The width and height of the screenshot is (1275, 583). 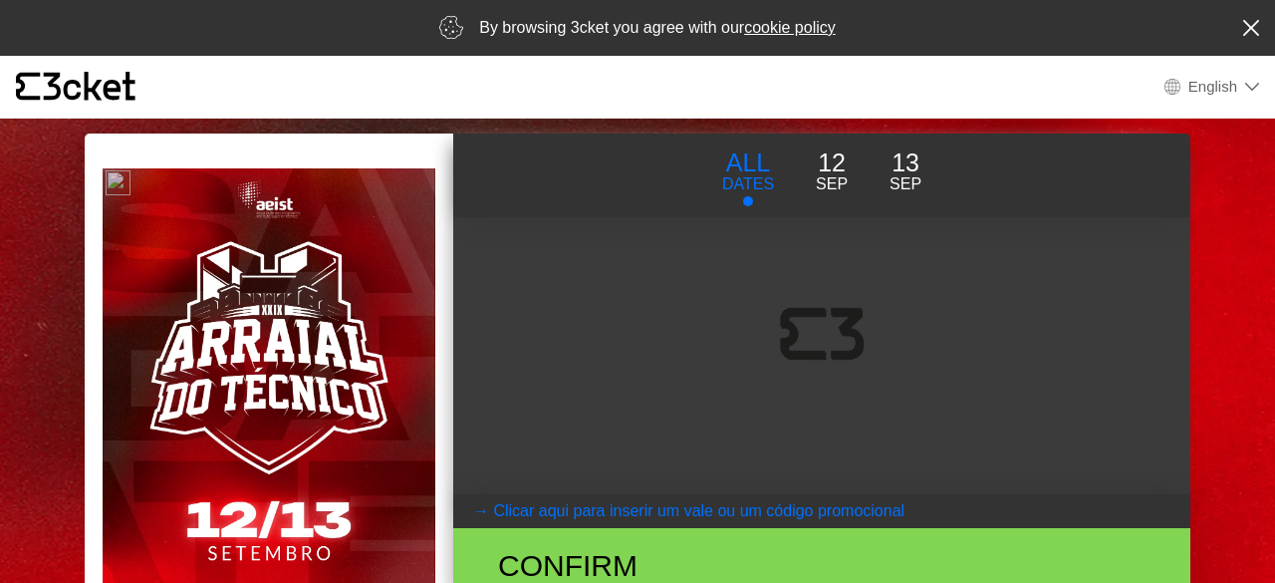 I want to click on p: DATES, so click(x=748, y=184).